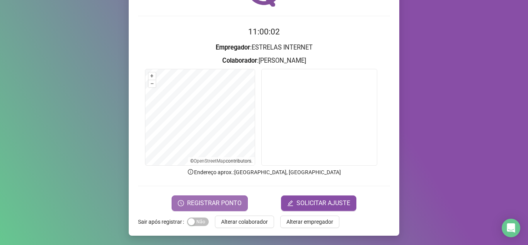 The image size is (528, 245). What do you see at coordinates (162, 221) in the screenshot?
I see `label: Sair após registrar` at bounding box center [162, 221].